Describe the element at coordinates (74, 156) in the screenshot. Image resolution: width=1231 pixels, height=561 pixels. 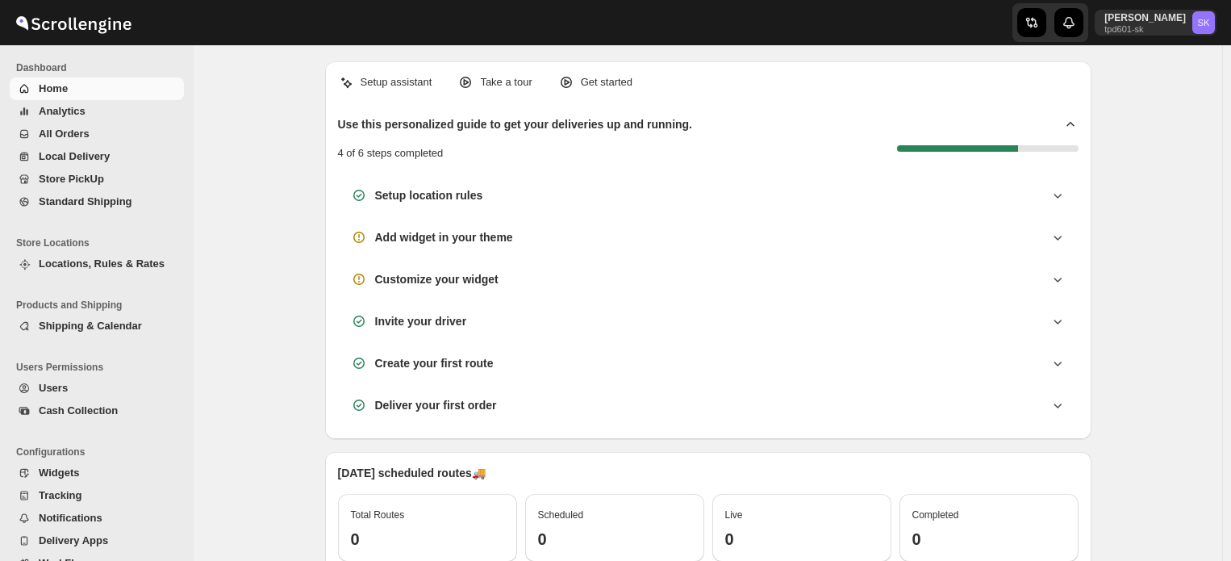
I see `span: Local Delivery` at that location.